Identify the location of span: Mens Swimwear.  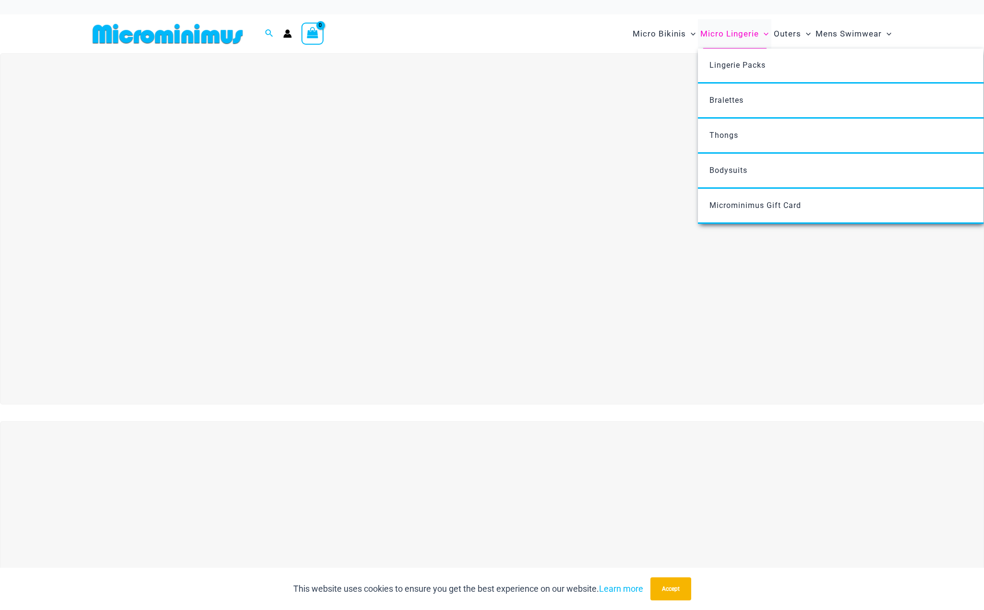
(849, 34).